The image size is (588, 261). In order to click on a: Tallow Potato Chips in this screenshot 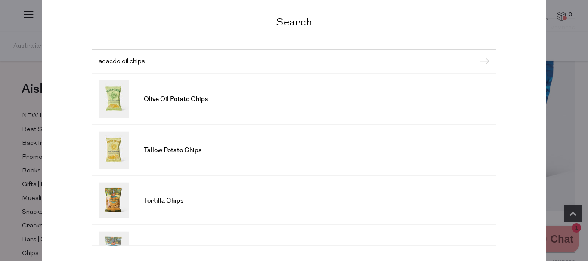, I will do `click(294, 151)`.